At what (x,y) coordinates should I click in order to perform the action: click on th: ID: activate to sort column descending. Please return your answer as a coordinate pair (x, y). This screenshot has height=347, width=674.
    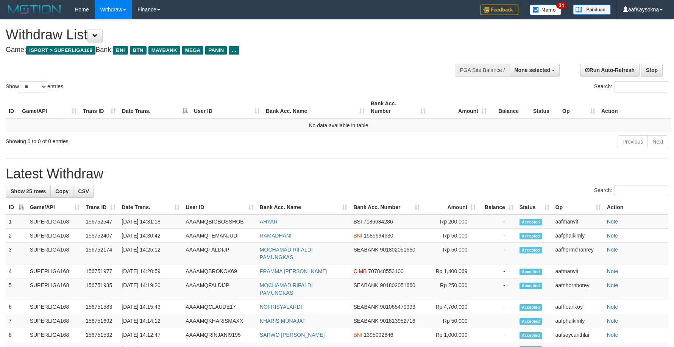
    Looking at the image, I should click on (16, 207).